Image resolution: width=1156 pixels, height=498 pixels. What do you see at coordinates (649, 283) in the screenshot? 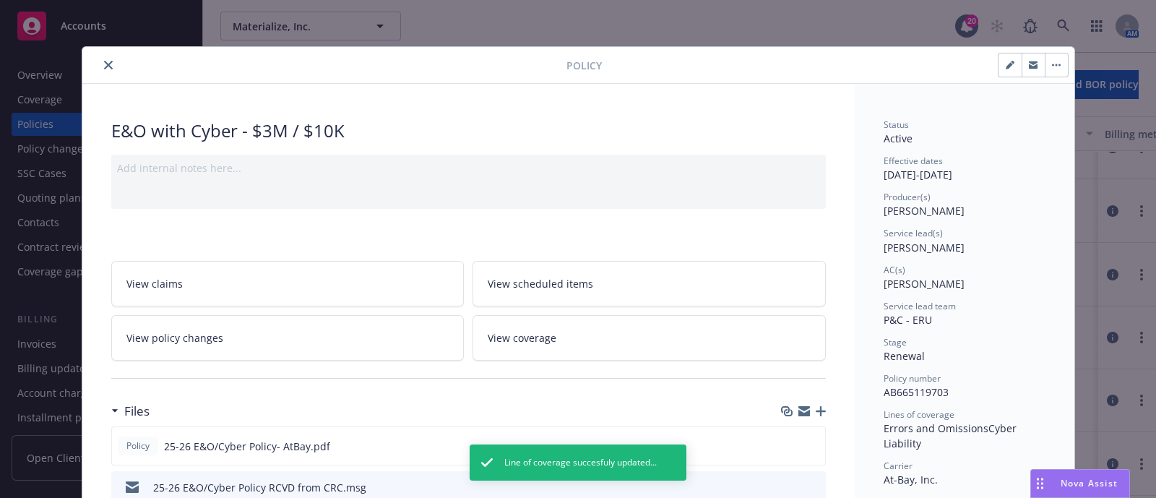
I see `a: View scheduled items` at bounding box center [649, 283].